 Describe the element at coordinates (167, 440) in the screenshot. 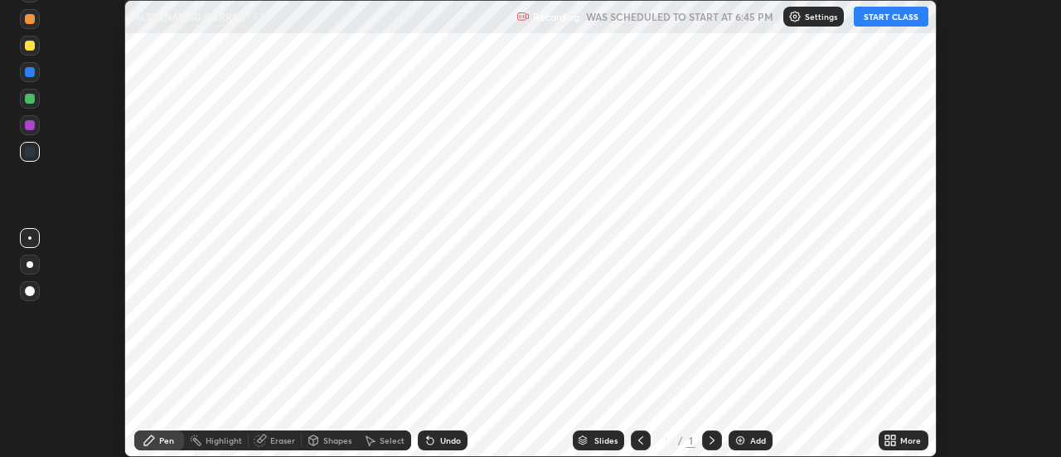

I see `div: Pen` at that location.